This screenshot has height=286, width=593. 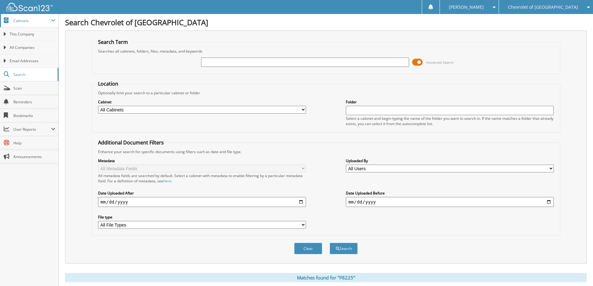 What do you see at coordinates (326, 152) in the screenshot?
I see `div: Enhance your search for specific documents using filters such as date and file type.` at bounding box center [326, 152].